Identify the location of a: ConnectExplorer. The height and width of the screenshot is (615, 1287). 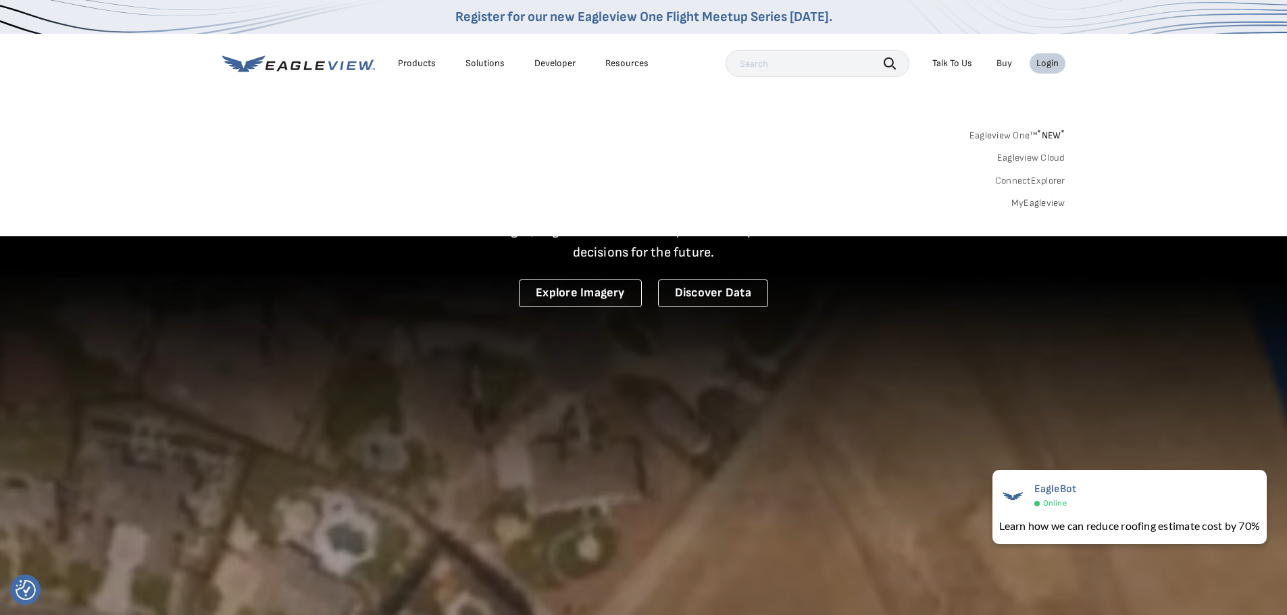
(1030, 181).